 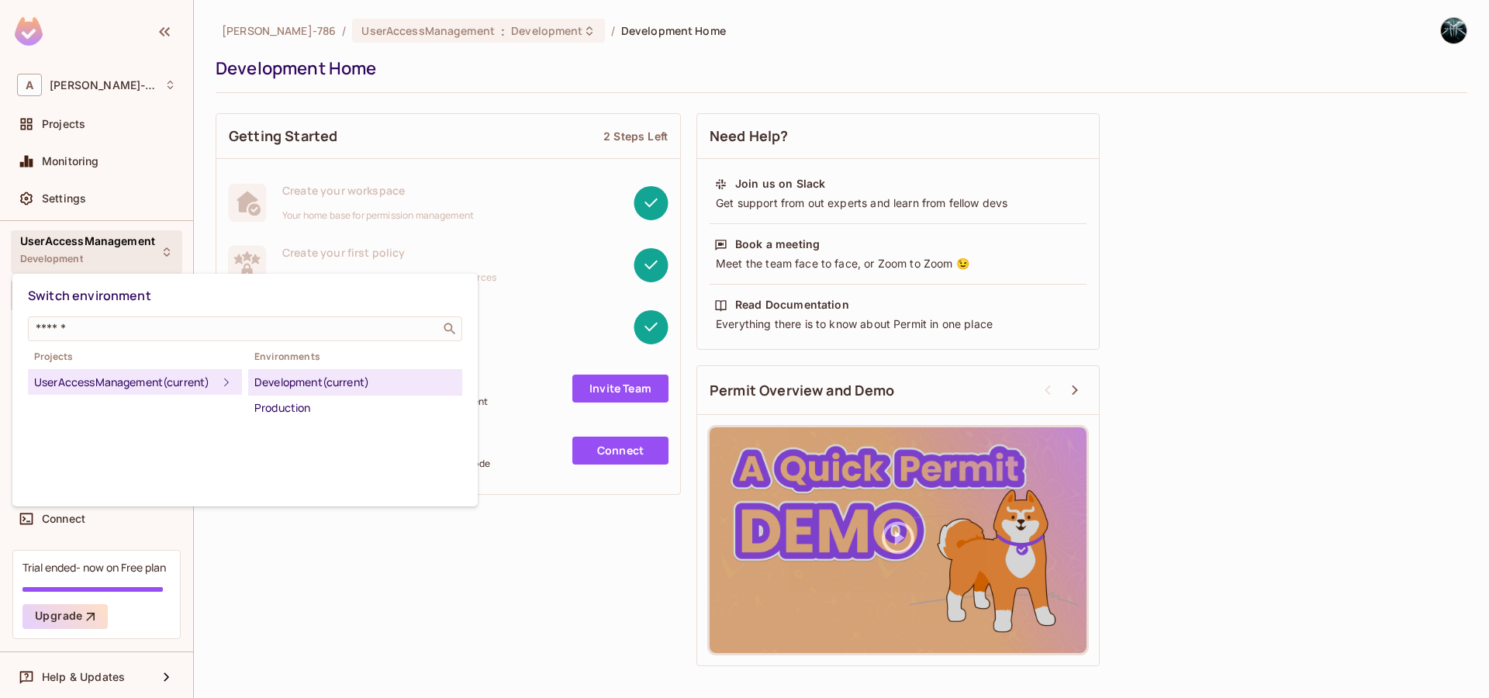 What do you see at coordinates (355, 382) in the screenshot?
I see `div: Development (current)` at bounding box center [355, 382].